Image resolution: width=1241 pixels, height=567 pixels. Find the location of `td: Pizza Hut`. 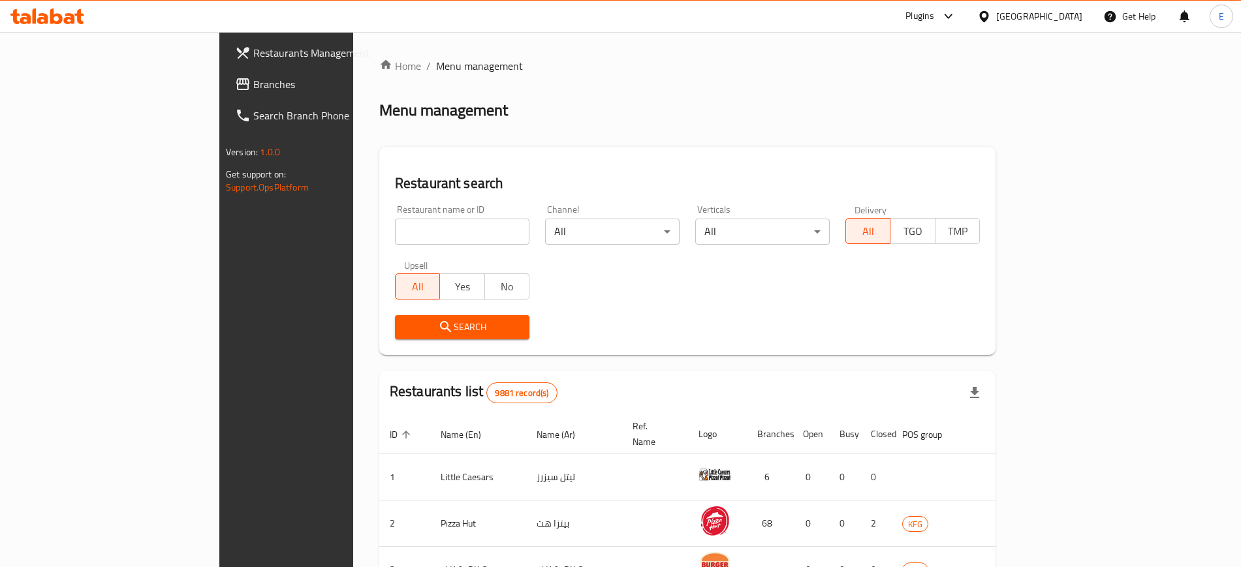

td: Pizza Hut is located at coordinates (478, 523).